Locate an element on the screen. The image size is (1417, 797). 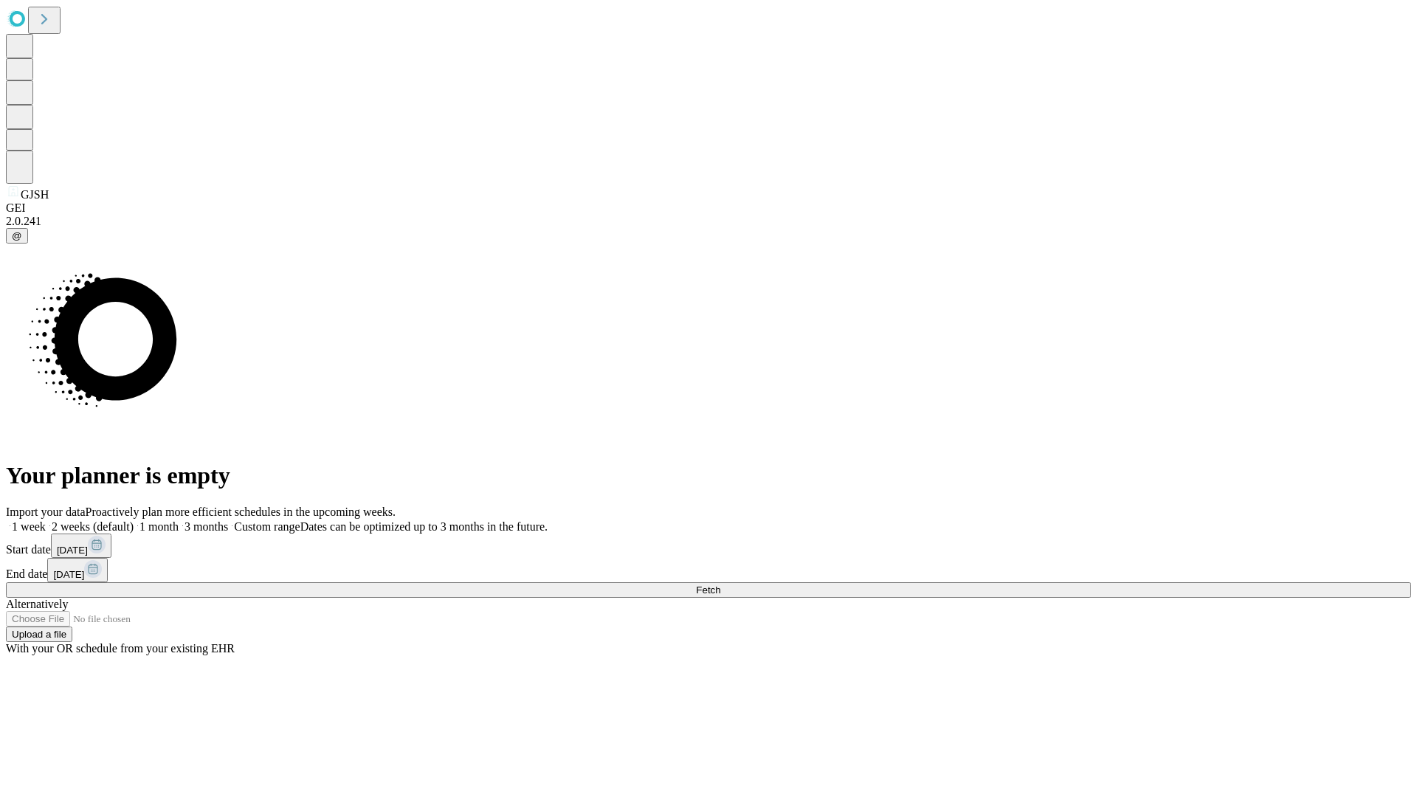
span: Alternatively is located at coordinates (37, 604).